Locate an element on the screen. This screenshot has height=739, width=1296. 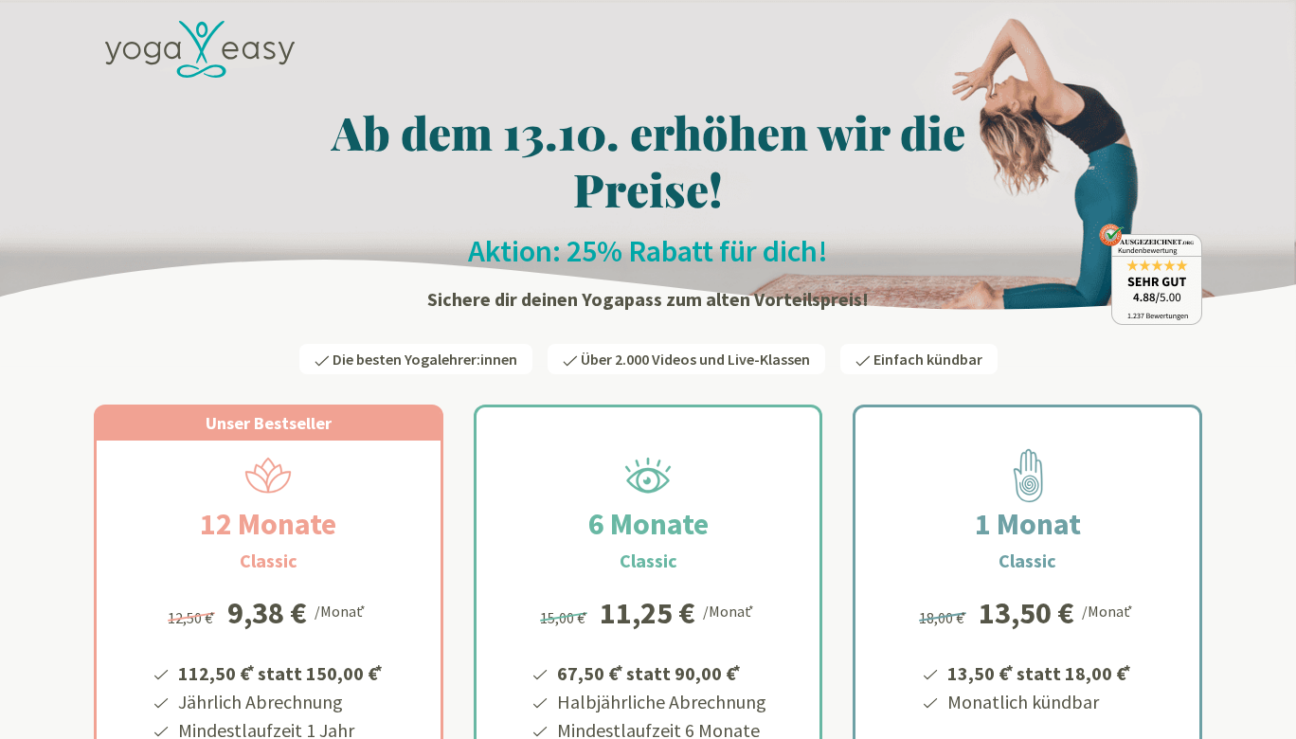
li: 13,50 € statt 18,00 € is located at coordinates (1039, 672).